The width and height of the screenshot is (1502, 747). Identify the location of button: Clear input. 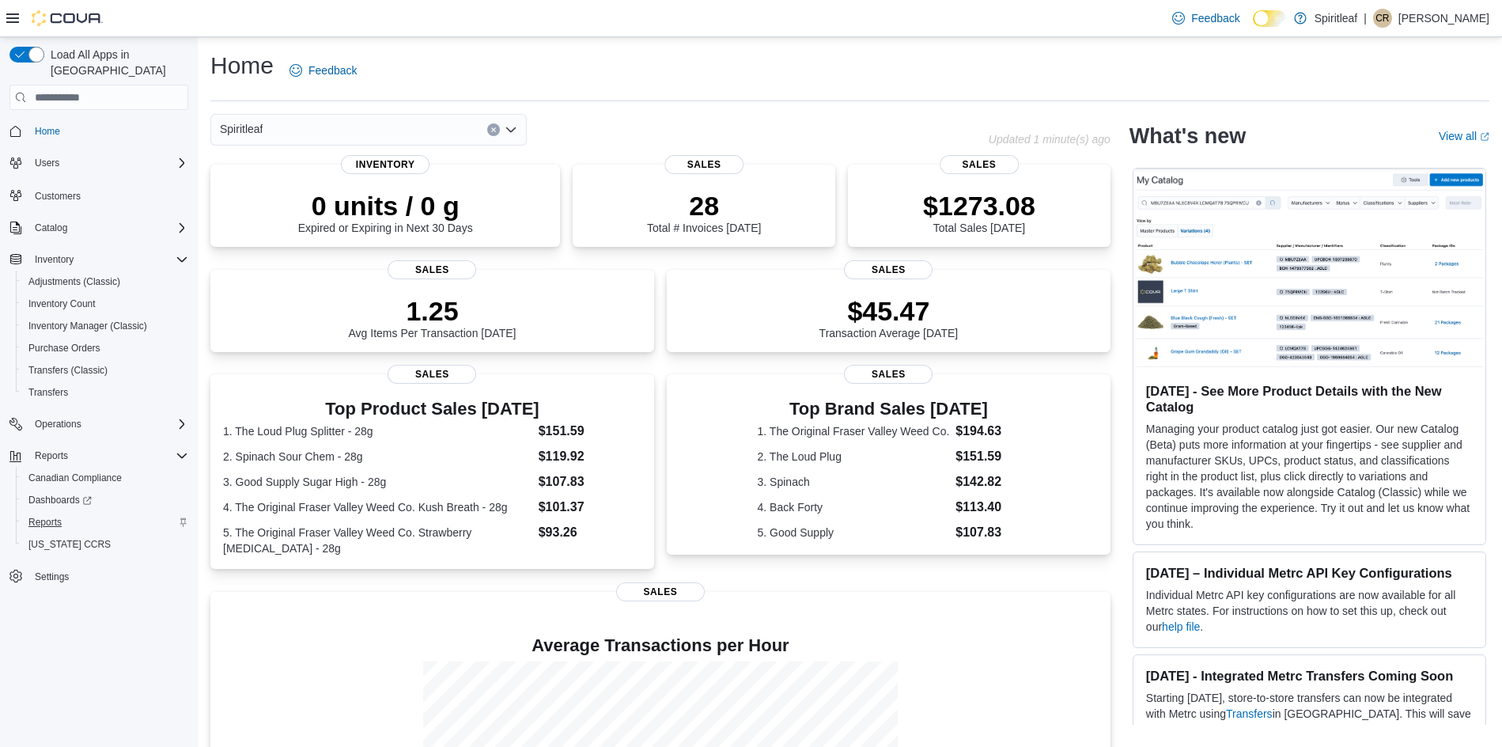
(493, 130).